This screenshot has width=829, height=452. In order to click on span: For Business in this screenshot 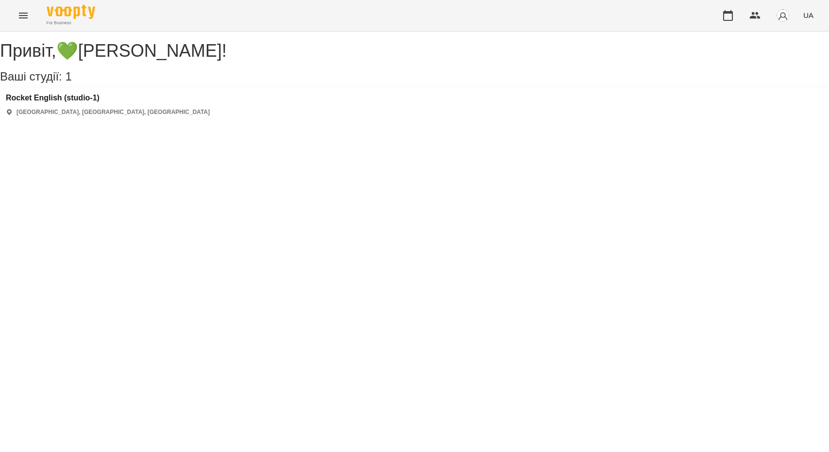, I will do `click(71, 23)`.